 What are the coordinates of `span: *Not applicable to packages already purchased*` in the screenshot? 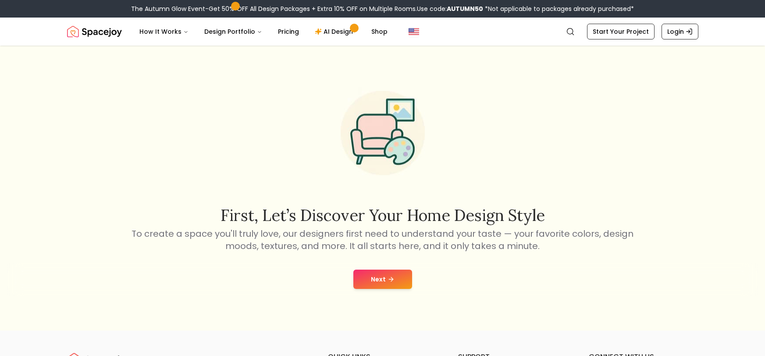 It's located at (558, 9).